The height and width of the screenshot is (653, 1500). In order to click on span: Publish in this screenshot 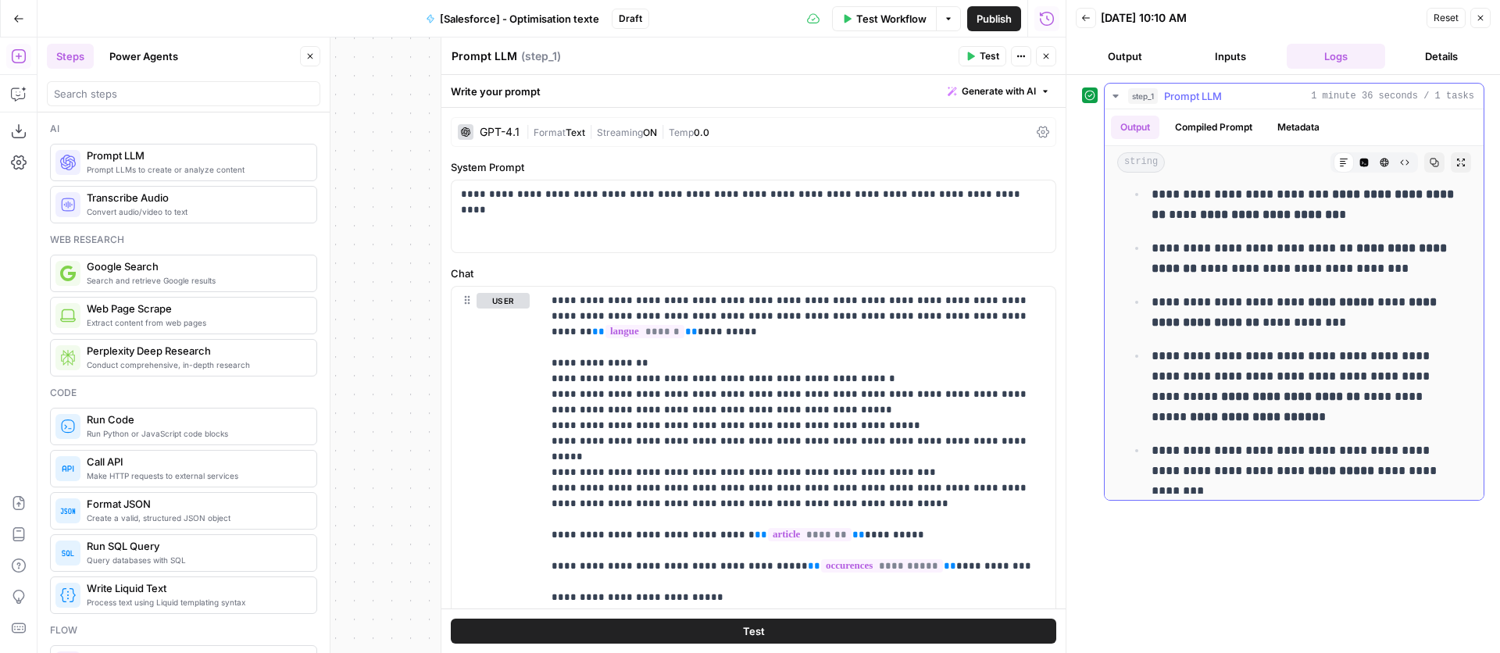, I will do `click(993, 19)`.